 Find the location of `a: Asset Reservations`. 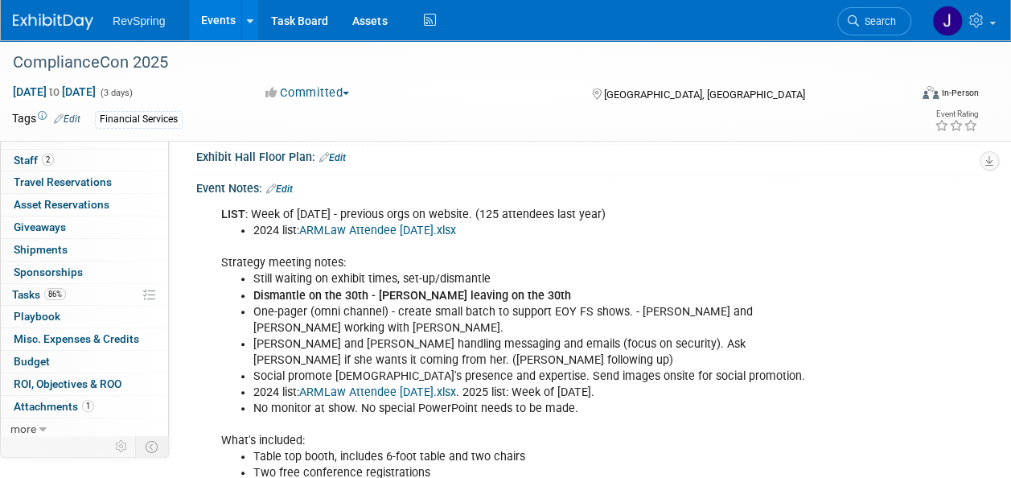

a: Asset Reservations is located at coordinates (84, 204).